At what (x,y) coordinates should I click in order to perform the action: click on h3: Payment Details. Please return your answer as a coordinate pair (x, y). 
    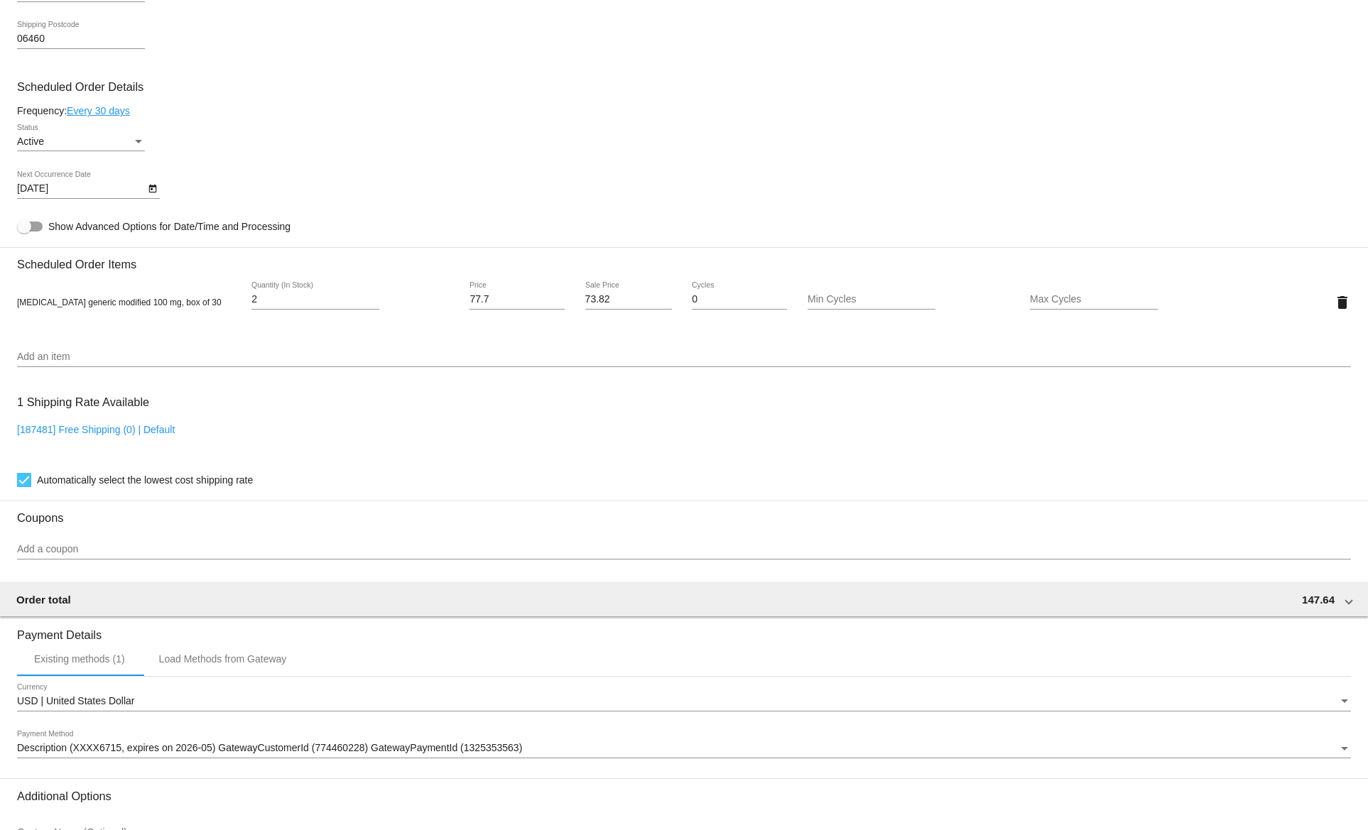
    Looking at the image, I should click on (684, 630).